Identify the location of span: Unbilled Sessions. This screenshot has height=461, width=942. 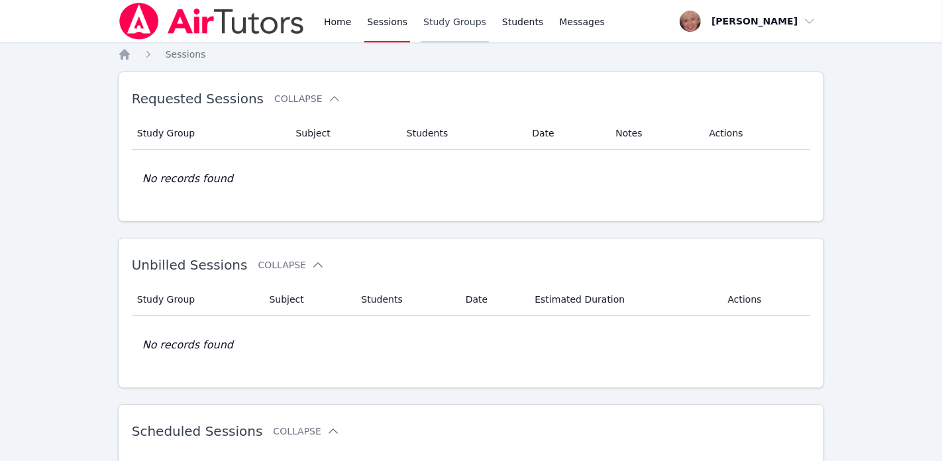
(189, 265).